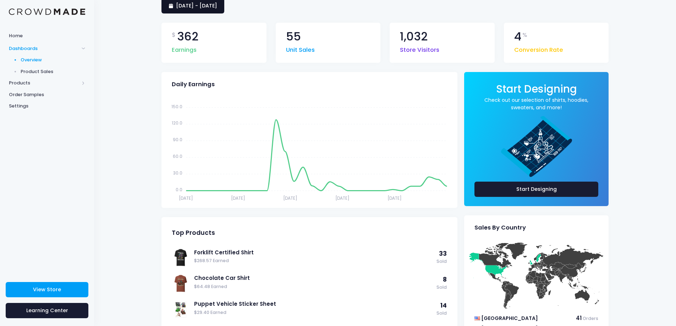 The height and width of the screenshot is (326, 676). I want to click on a: Puppet Vehicle Sticker Sheet, so click(313, 304).